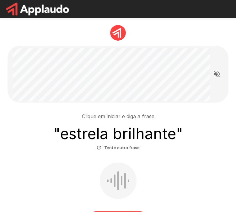 The height and width of the screenshot is (212, 236). I want to click on font: Clique em iniciar e diga a frase, so click(118, 117).